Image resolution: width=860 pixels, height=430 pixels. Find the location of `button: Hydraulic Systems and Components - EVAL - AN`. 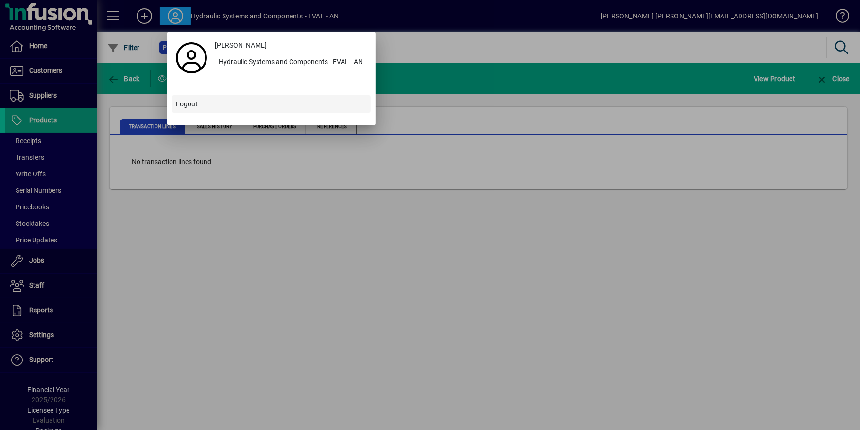

button: Hydraulic Systems and Components - EVAL - AN is located at coordinates (291, 63).